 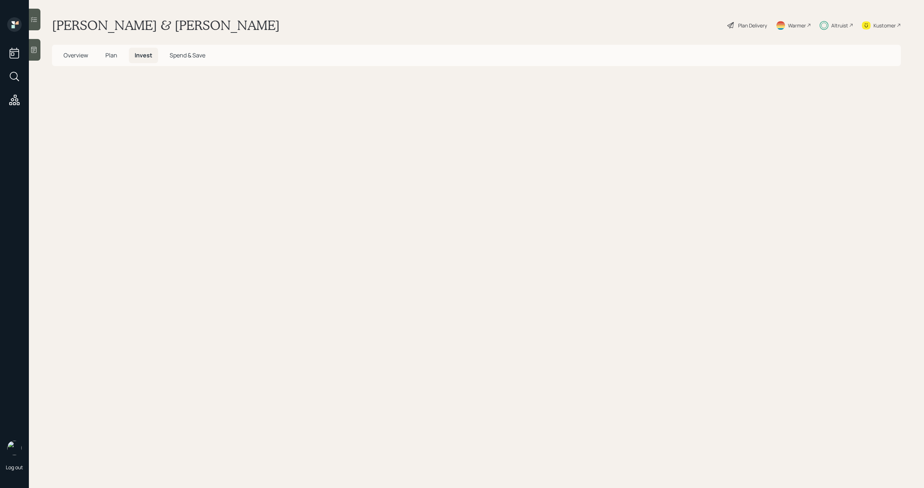 What do you see at coordinates (14, 448) in the screenshot?
I see `img: michael-russo-headshot.png` at bounding box center [14, 448].